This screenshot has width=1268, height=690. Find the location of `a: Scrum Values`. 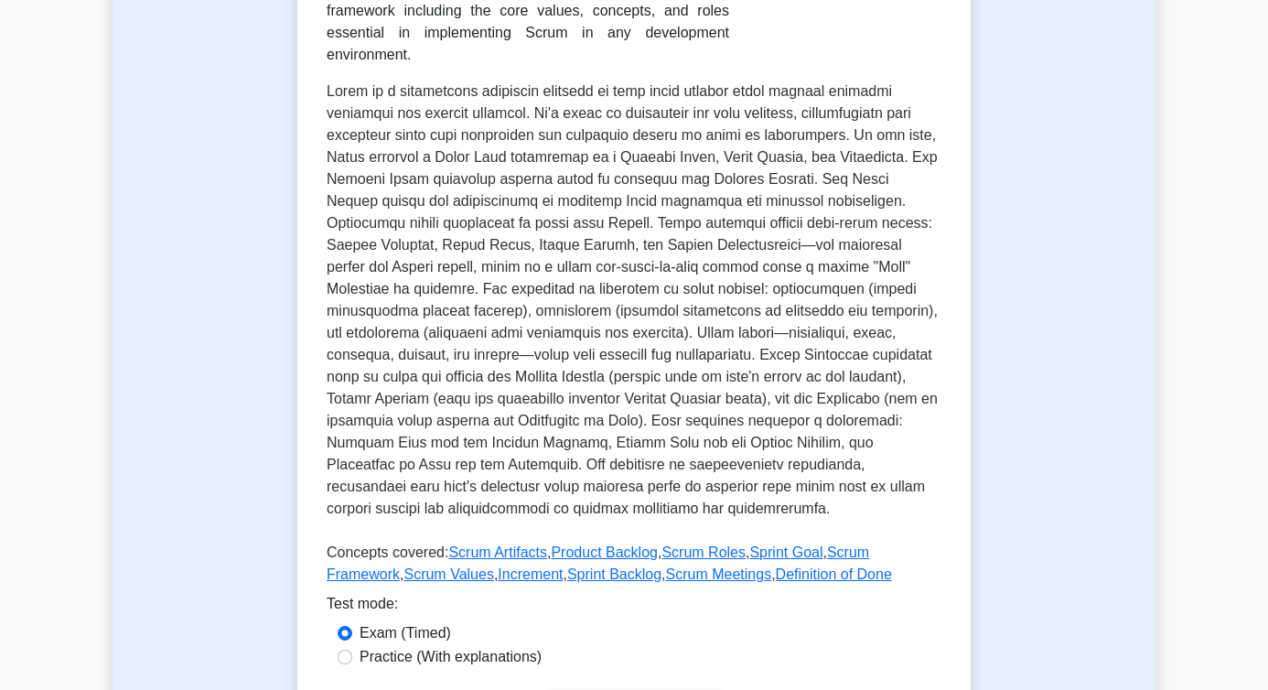

a: Scrum Values is located at coordinates (448, 574).